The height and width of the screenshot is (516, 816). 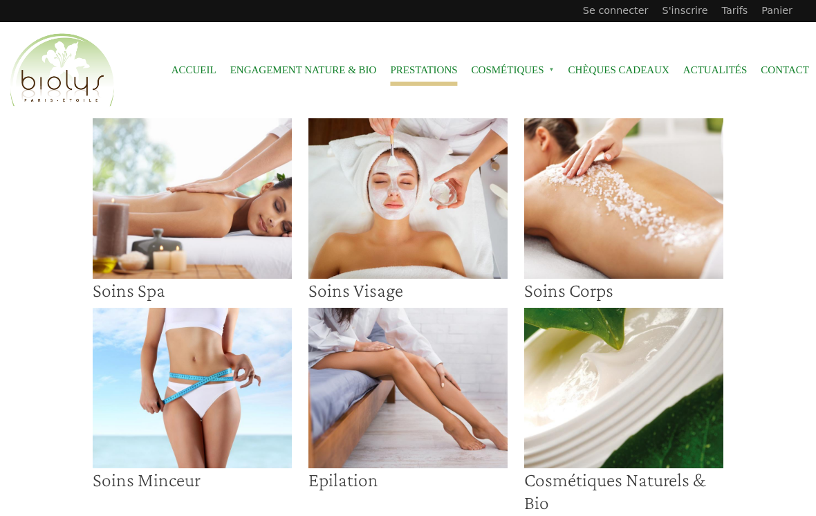 What do you see at coordinates (513, 70) in the screenshot?
I see `span: Cosmétiques` at bounding box center [513, 70].